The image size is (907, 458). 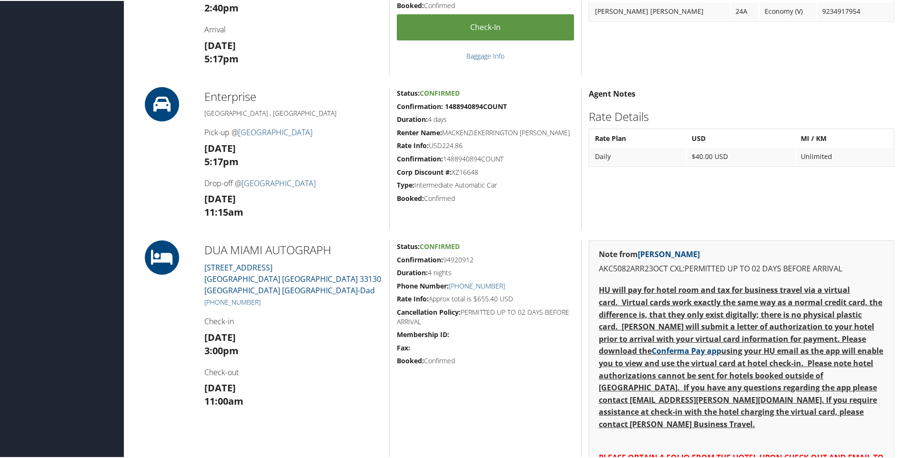 What do you see at coordinates (293, 249) in the screenshot?
I see `h2: DUA MIAMI AUTOGRAPH` at bounding box center [293, 249].